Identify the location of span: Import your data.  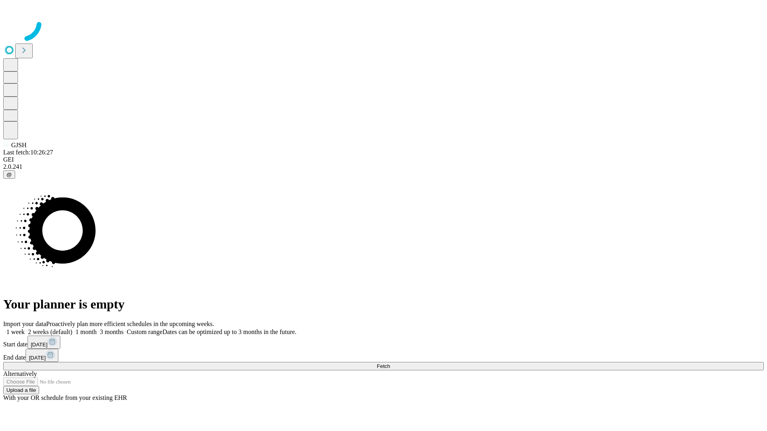
(25, 324).